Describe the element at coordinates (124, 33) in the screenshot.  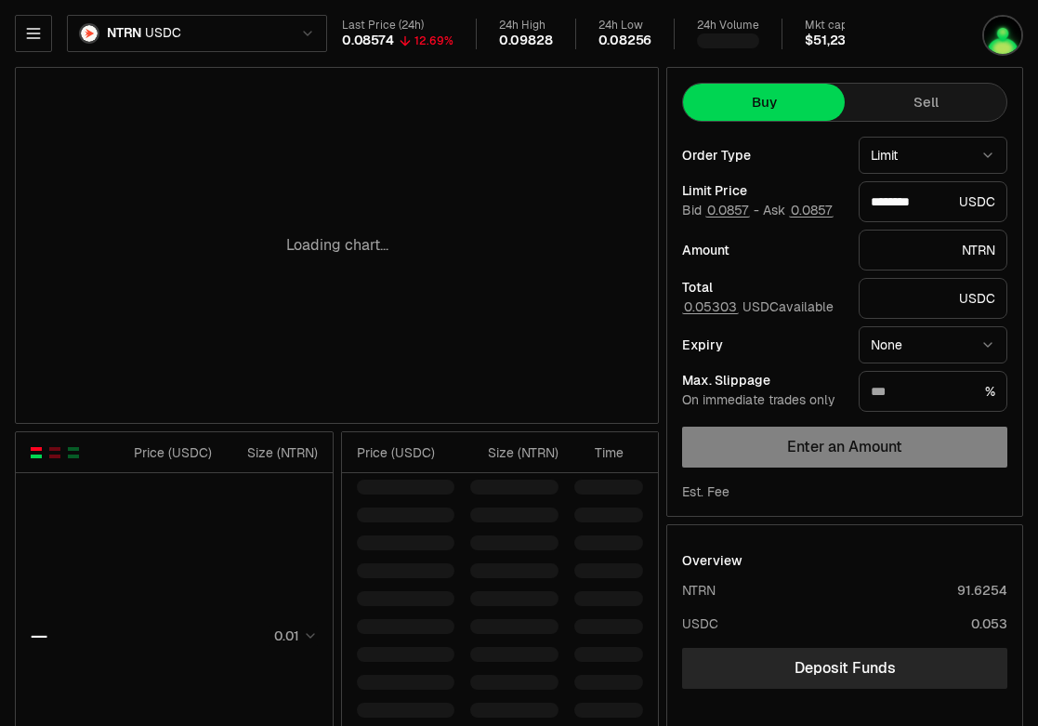
I see `span: NTRN` at that location.